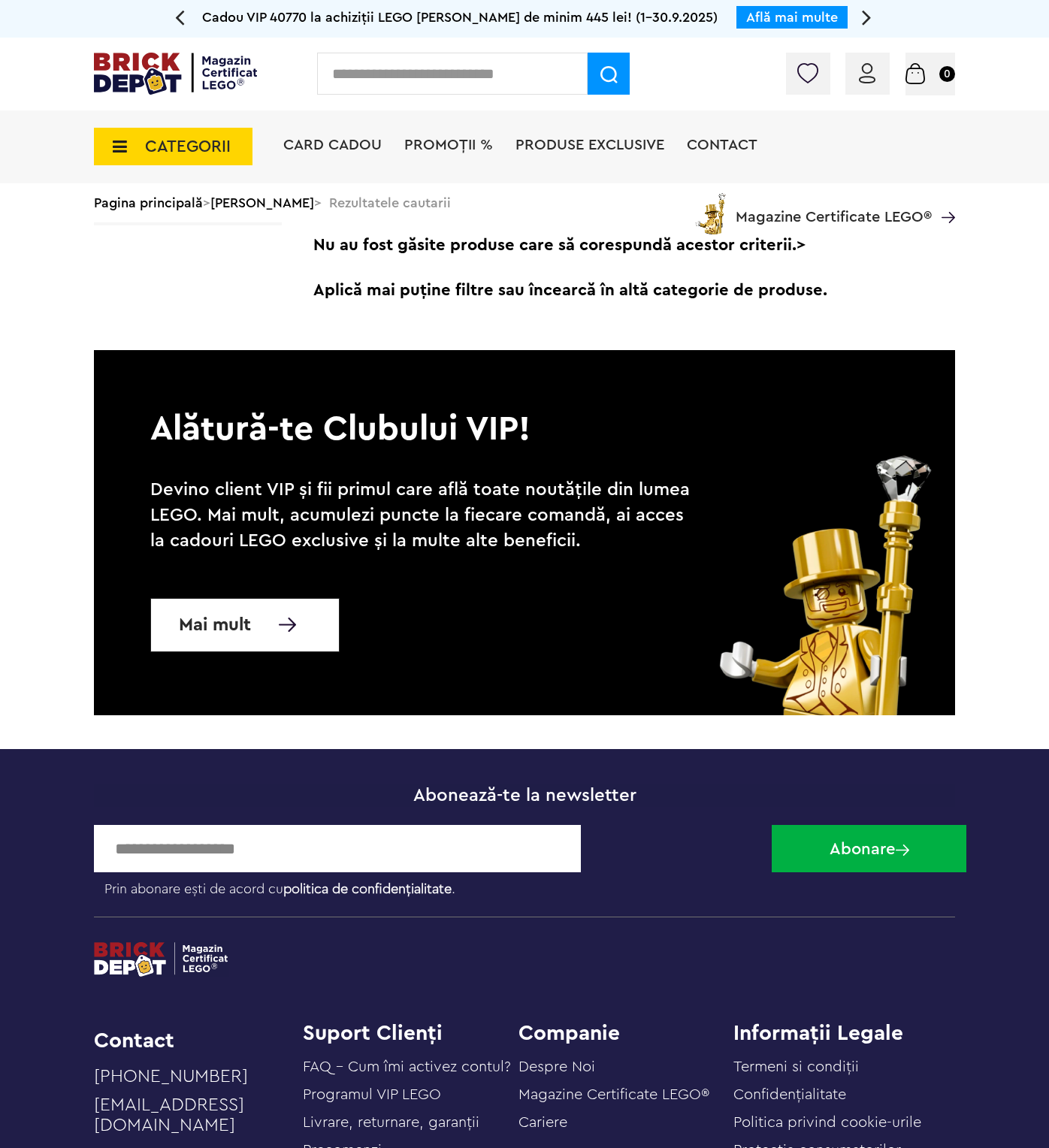 The width and height of the screenshot is (1049, 1148). I want to click on h4: Companie, so click(626, 1033).